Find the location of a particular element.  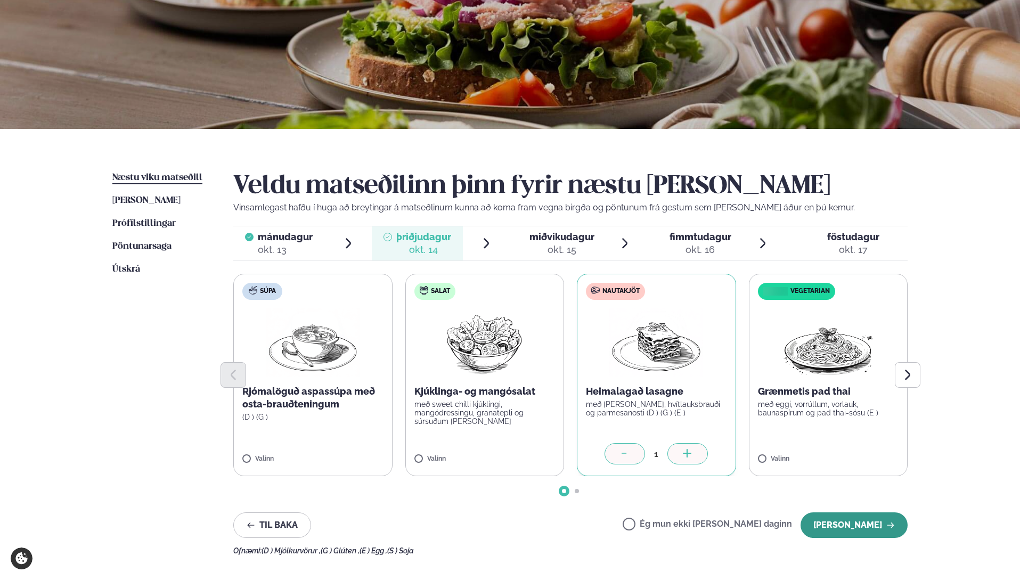

span: (D ) Mjólkurvörur , is located at coordinates (291, 551).